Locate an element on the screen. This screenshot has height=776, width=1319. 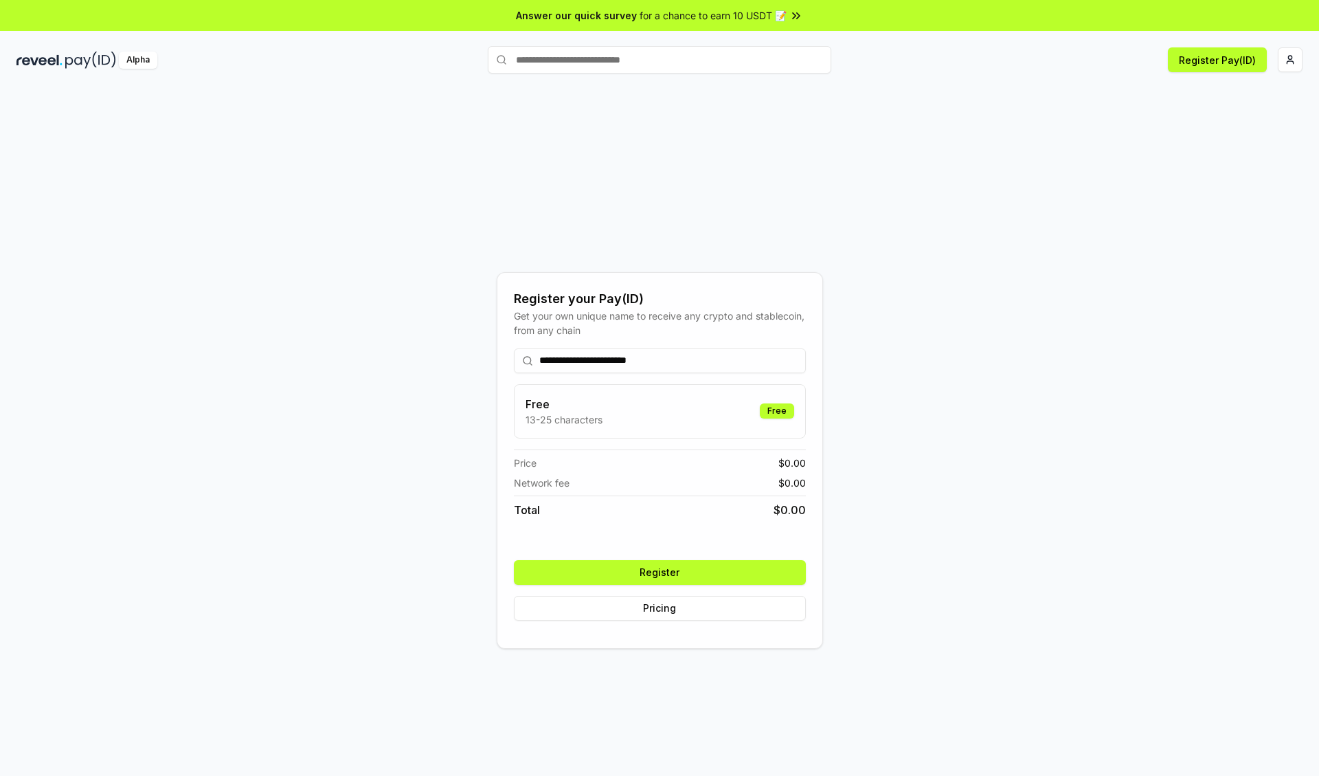
img: pay_id is located at coordinates (91, 60).